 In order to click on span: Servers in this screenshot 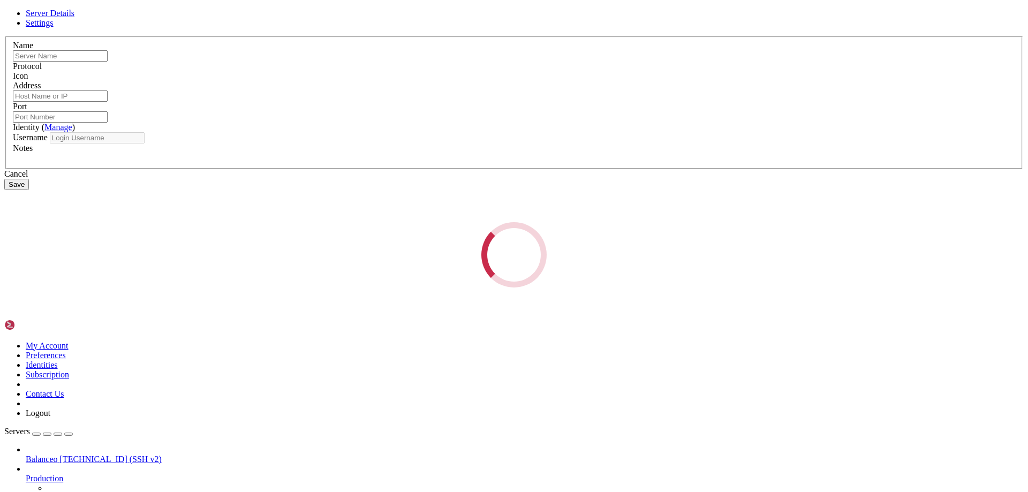, I will do `click(17, 431)`.